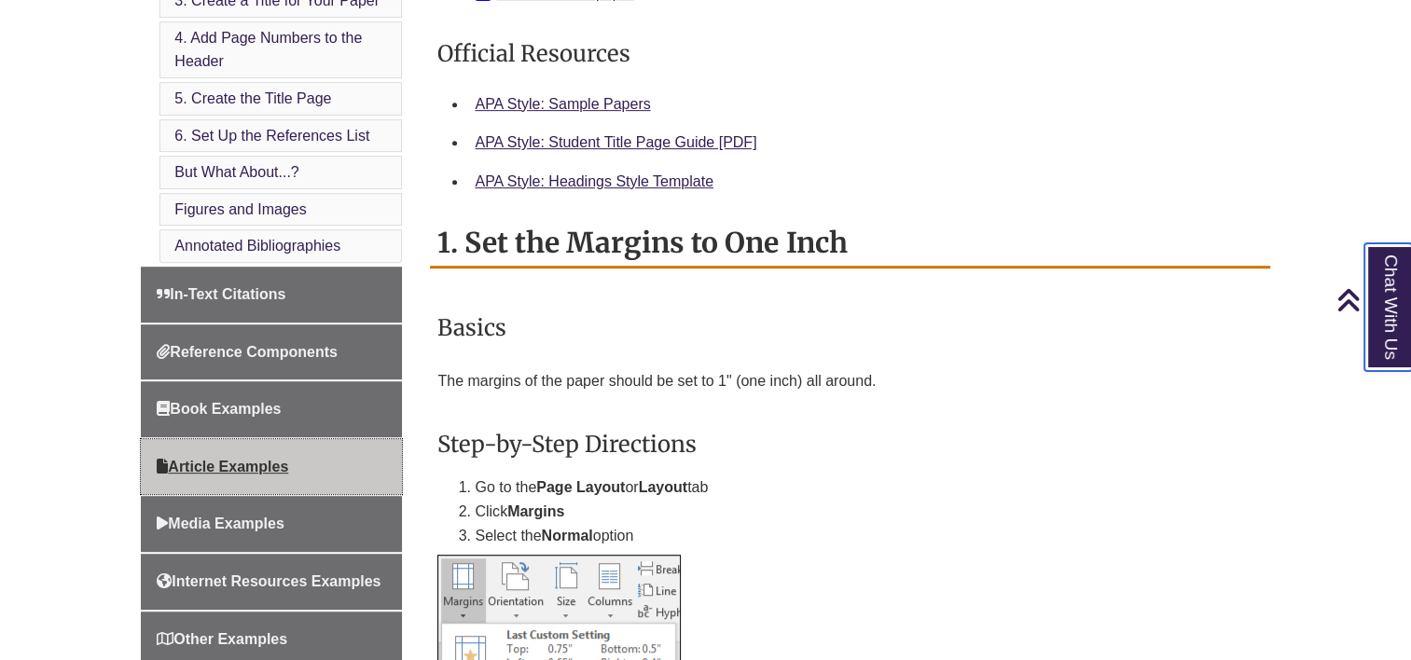  What do you see at coordinates (535, 511) in the screenshot?
I see `strong: Margins` at bounding box center [535, 511].